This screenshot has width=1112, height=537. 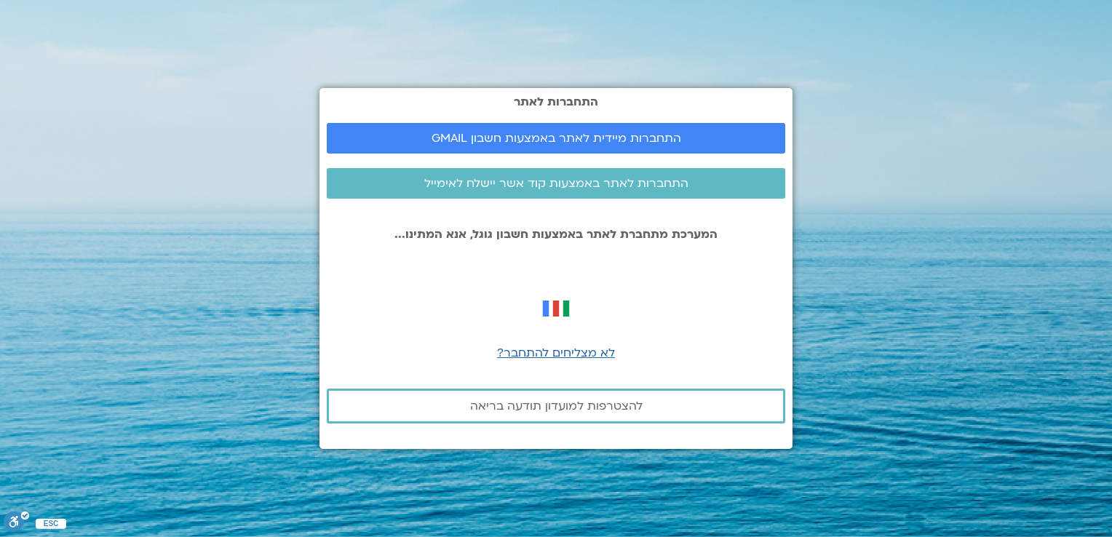 What do you see at coordinates (556, 406) in the screenshot?
I see `a: להצטרפות למועדון תודעה בריאה` at bounding box center [556, 406].